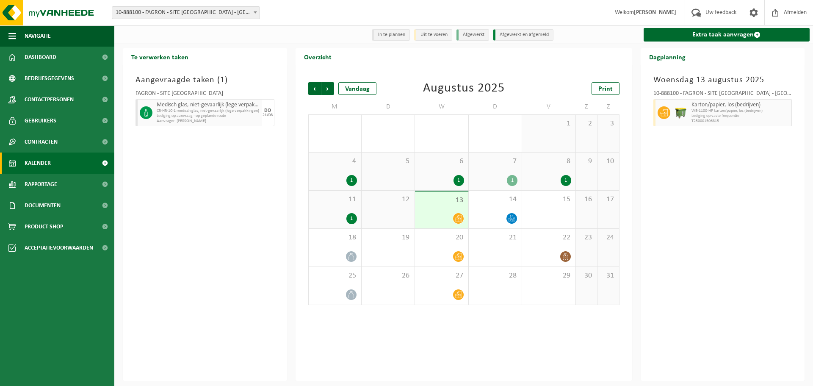  What do you see at coordinates (548, 238) in the screenshot?
I see `span: 22` at bounding box center [548, 238].